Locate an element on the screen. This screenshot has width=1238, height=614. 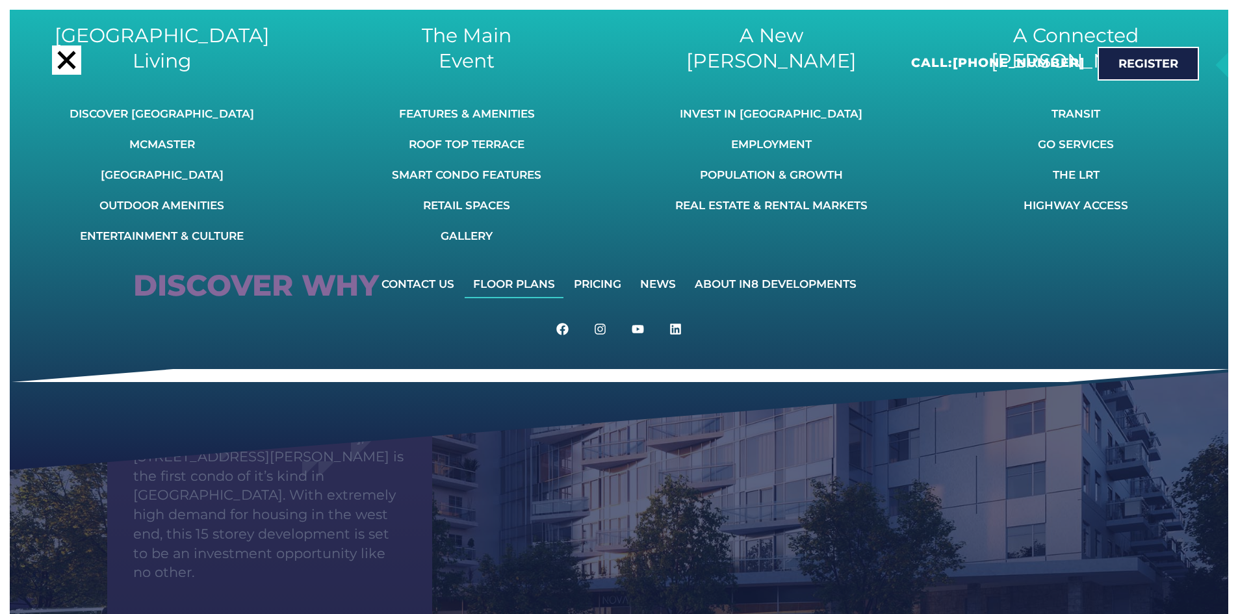
a: Roof Top Terrace is located at coordinates (467, 144).